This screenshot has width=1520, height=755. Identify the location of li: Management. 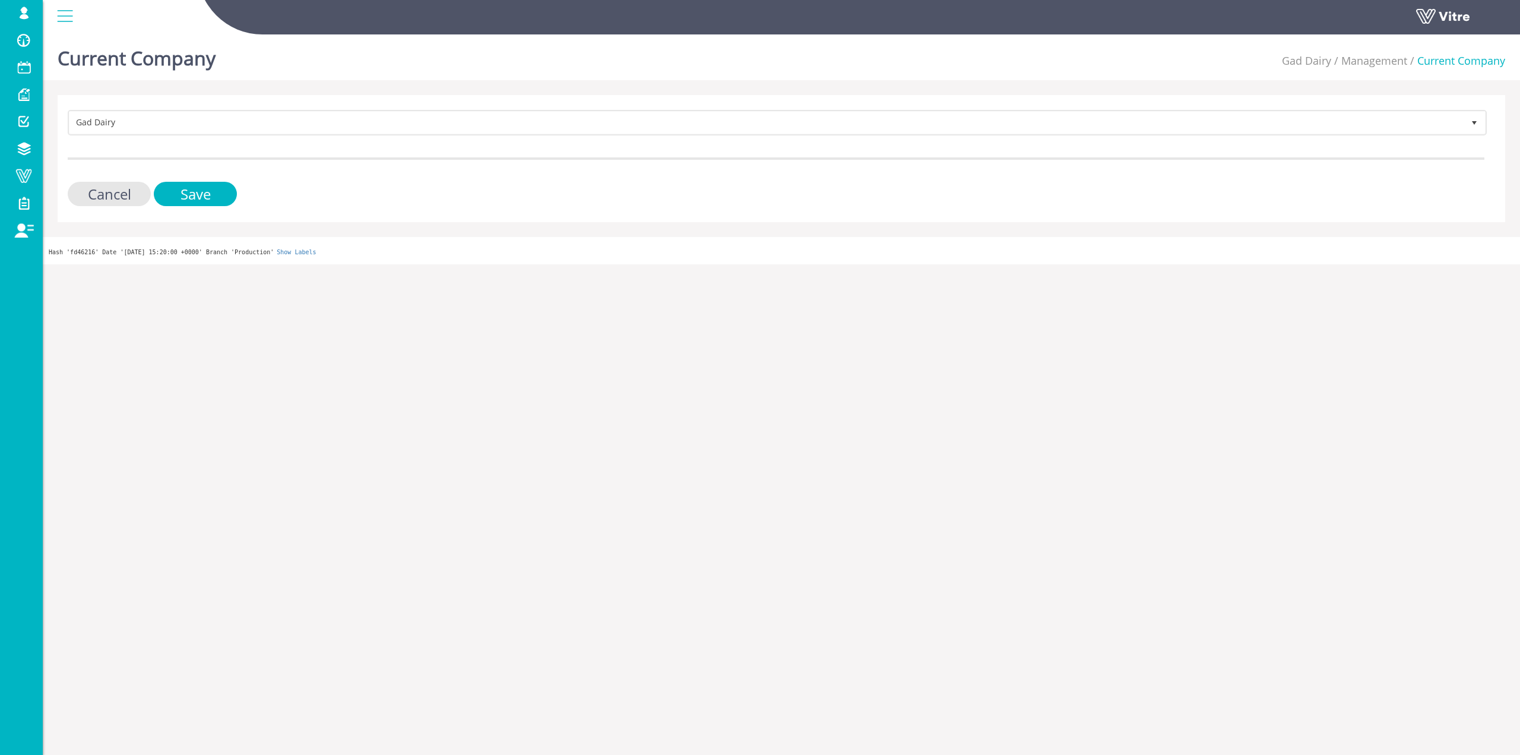
(1369, 61).